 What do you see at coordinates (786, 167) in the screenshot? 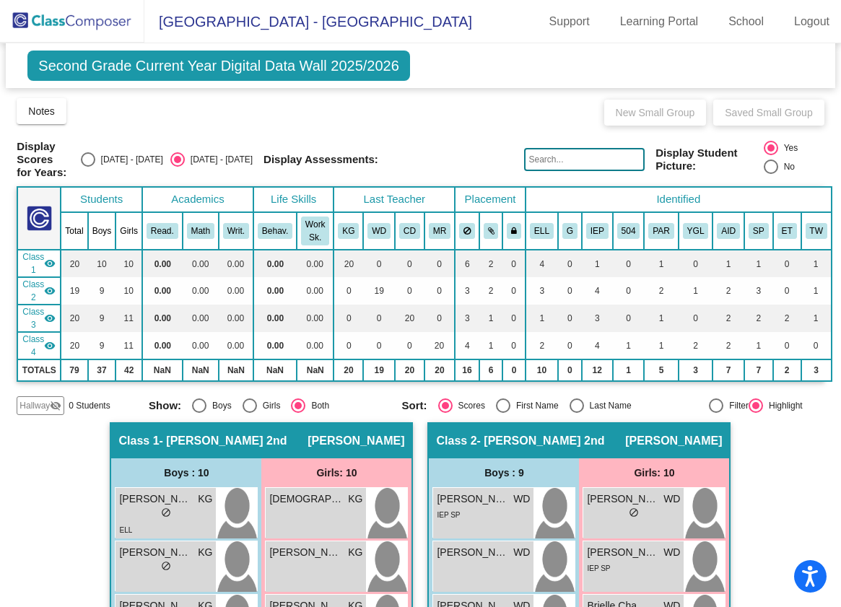
I see `div: No` at bounding box center [786, 167].